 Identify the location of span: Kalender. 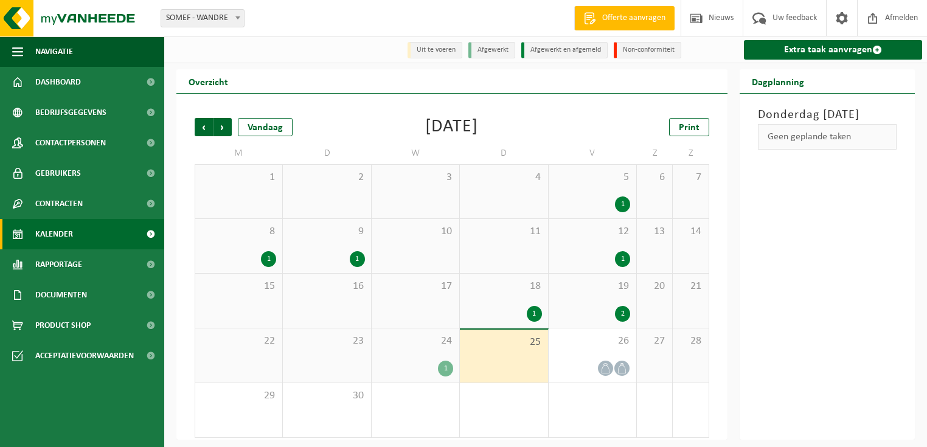
(54, 234).